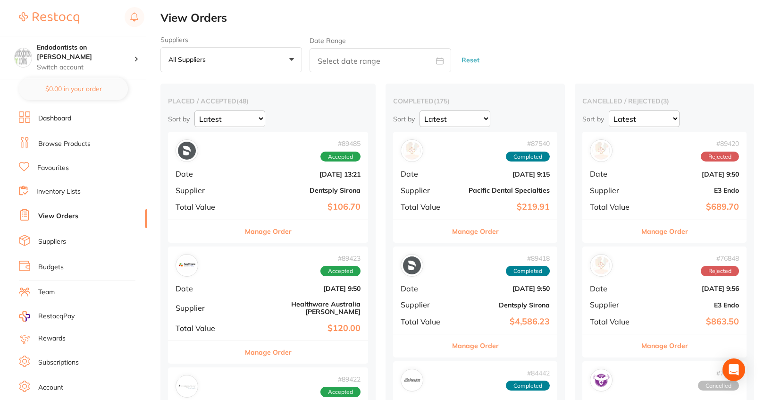 The image size is (764, 400). I want to click on a: View Orders, so click(58, 216).